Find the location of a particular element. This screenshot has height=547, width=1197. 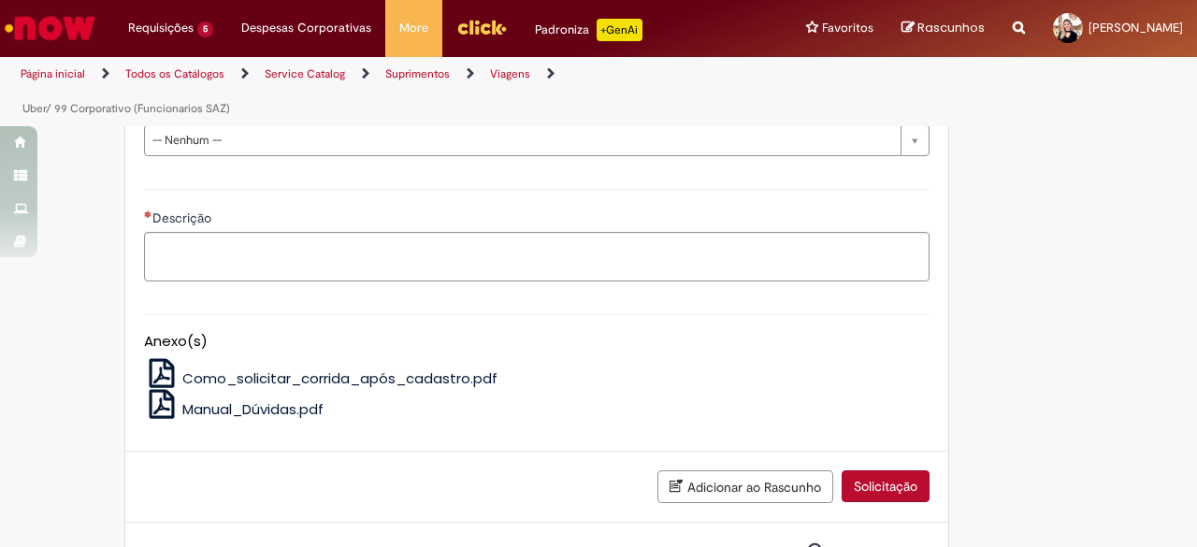

a: Rascunhos is located at coordinates (943, 28).